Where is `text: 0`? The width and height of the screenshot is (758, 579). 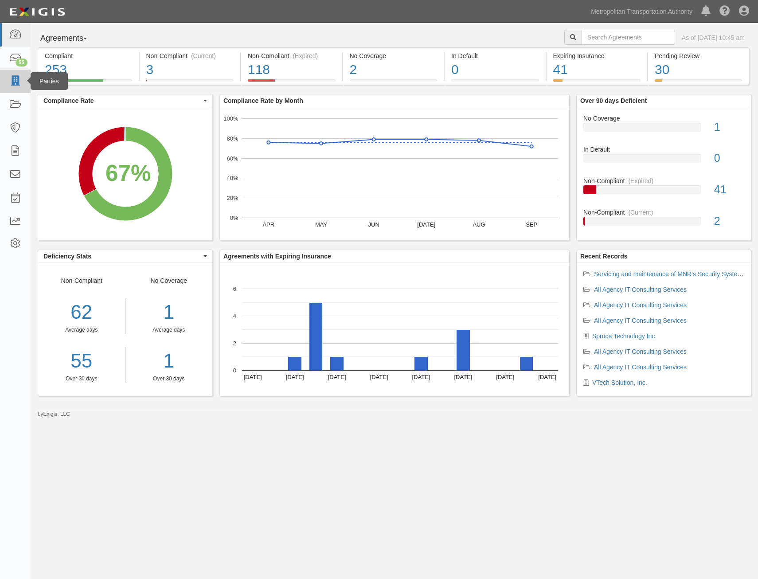 text: 0 is located at coordinates (234, 370).